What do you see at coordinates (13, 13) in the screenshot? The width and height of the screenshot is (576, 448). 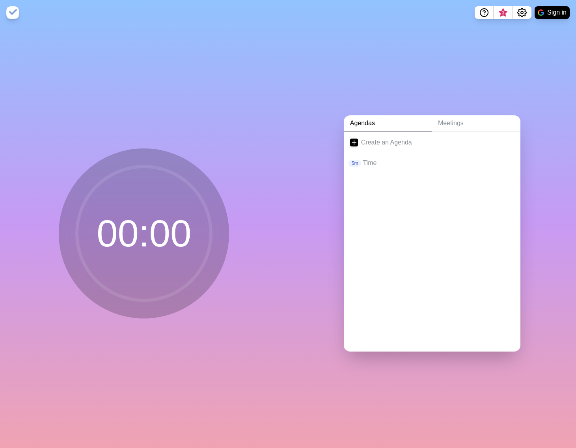 I see `img: timeblocks logo` at bounding box center [13, 13].